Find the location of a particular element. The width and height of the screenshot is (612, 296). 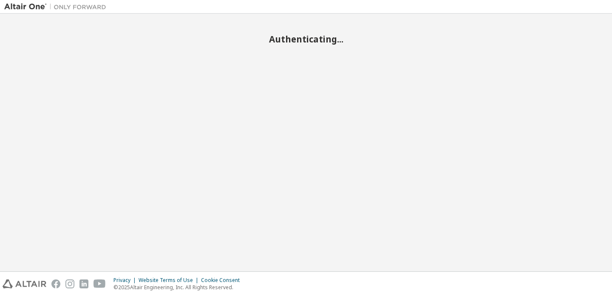

img: facebook.svg is located at coordinates (56, 284).